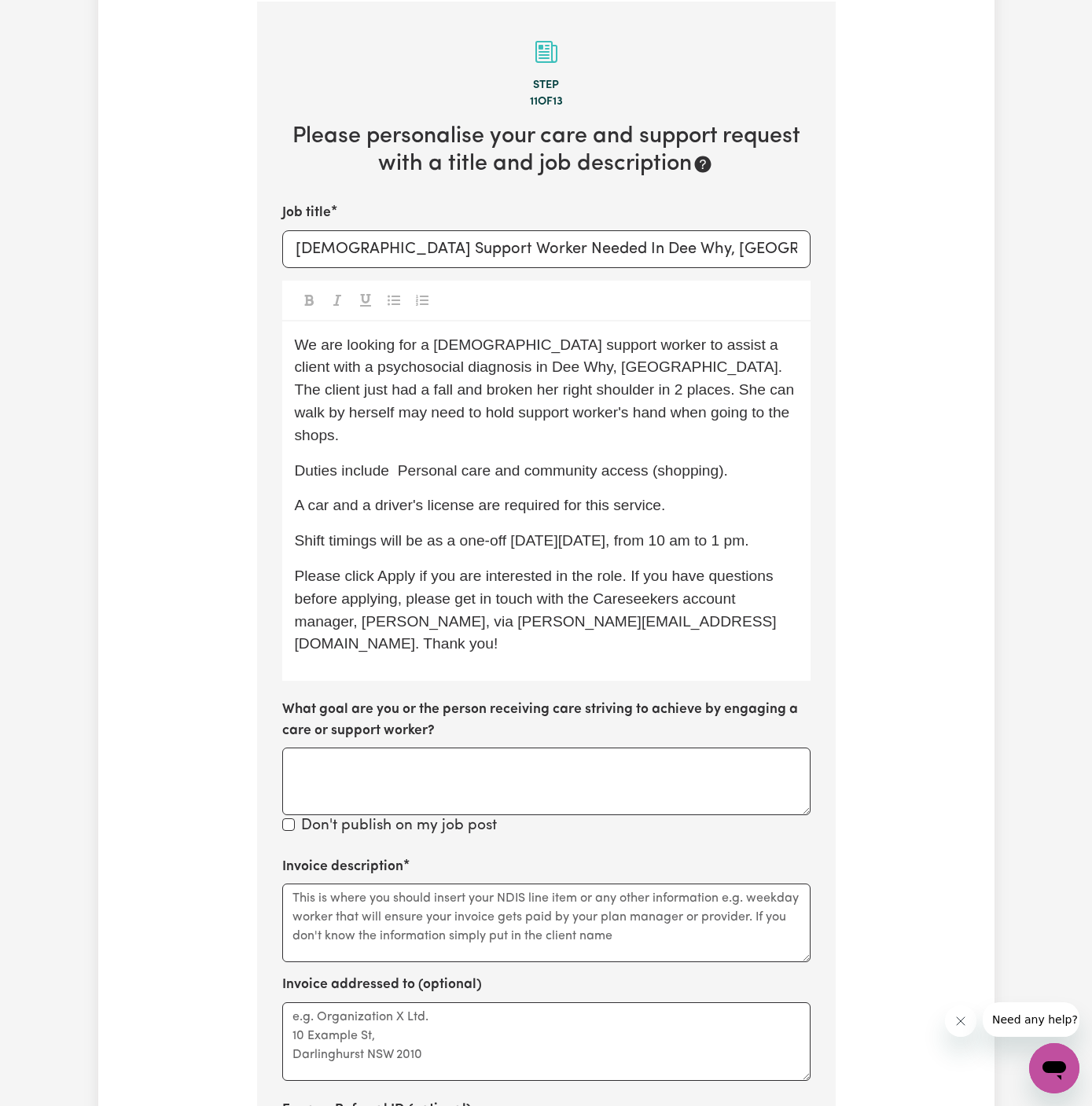 Image resolution: width=1092 pixels, height=1106 pixels. Describe the element at coordinates (536, 609) in the screenshot. I see `span: Please click Apply if you are interested in the role. If you have questions before applying, plea...` at that location.